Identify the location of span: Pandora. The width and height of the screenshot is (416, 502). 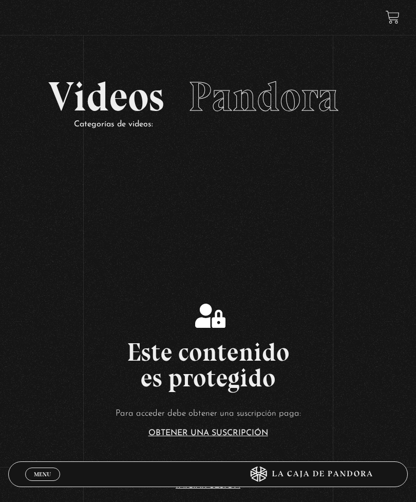
(264, 97).